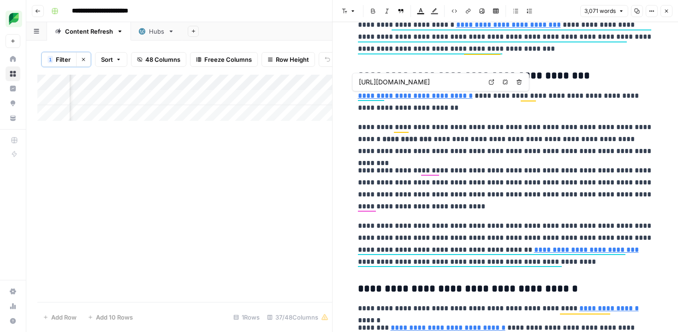 This screenshot has width=678, height=332. Describe the element at coordinates (110, 317) in the screenshot. I see `button: Add 10 Rows` at that location.